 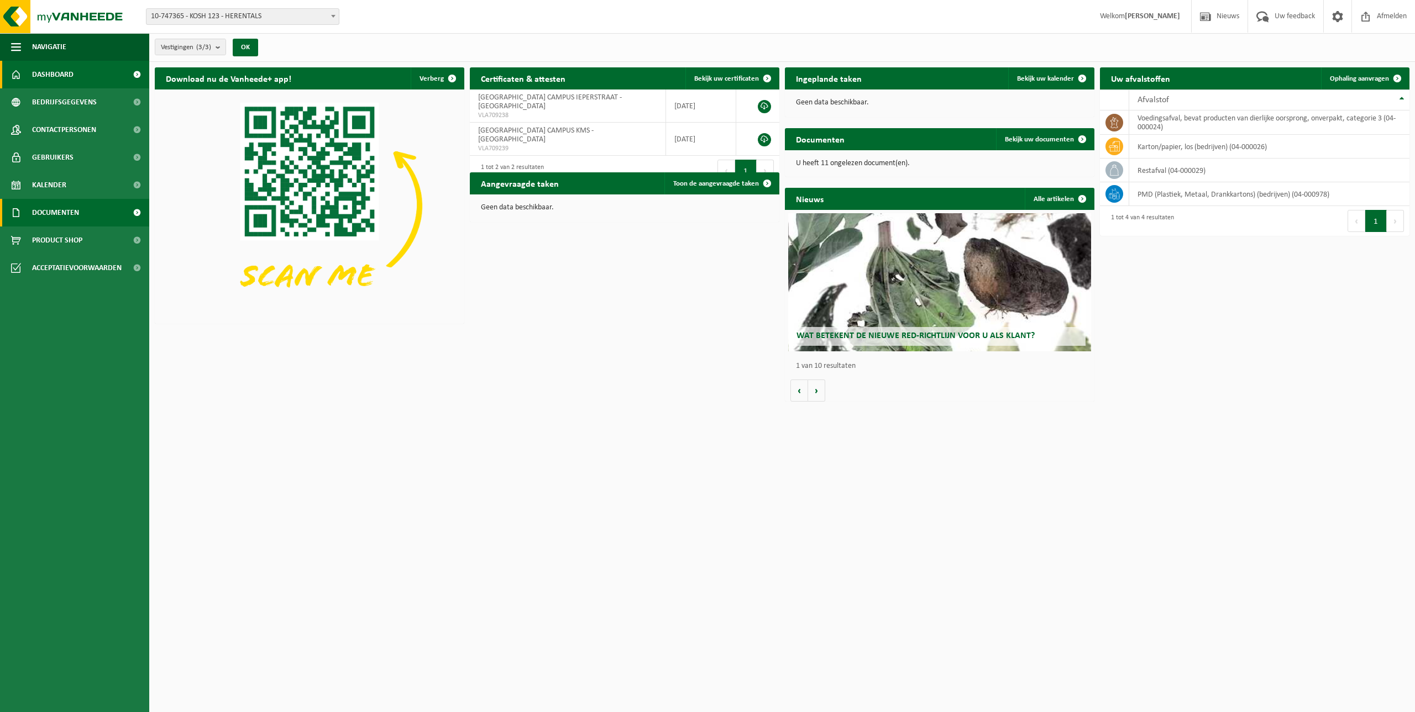 What do you see at coordinates (810, 198) in the screenshot?
I see `h2: Nieuws` at bounding box center [810, 198].